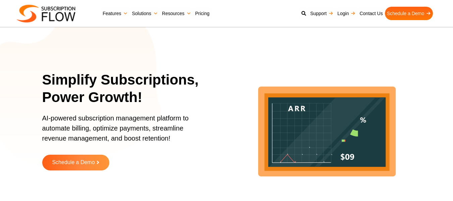  What do you see at coordinates (202, 13) in the screenshot?
I see `a: Pricing` at bounding box center [202, 13].